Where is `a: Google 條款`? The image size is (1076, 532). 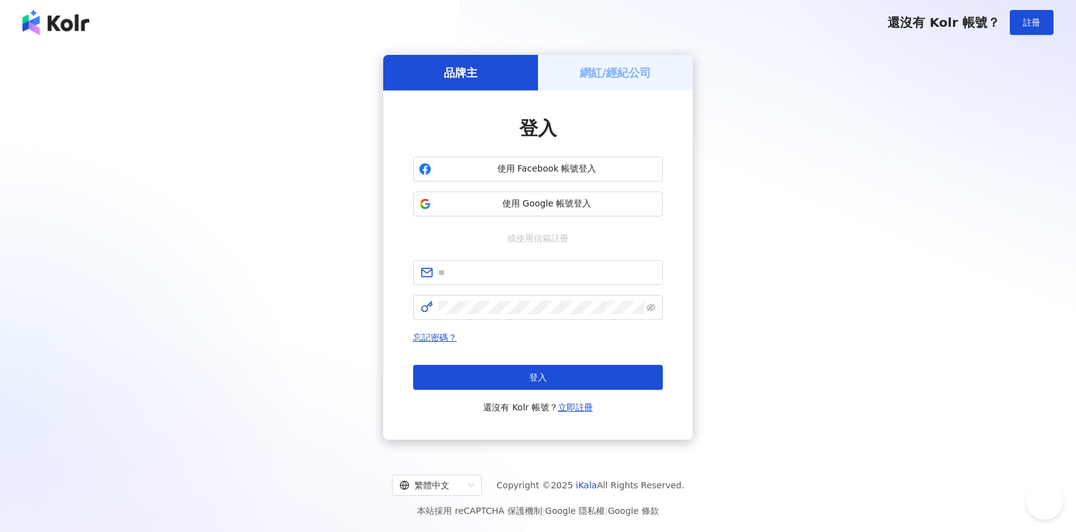 a: Google 條款 is located at coordinates (633, 511).